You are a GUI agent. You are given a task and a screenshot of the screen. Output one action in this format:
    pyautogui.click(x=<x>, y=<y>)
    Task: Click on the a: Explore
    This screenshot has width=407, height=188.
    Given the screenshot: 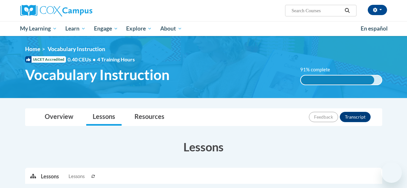 What is the action you would take?
    pyautogui.click(x=139, y=29)
    